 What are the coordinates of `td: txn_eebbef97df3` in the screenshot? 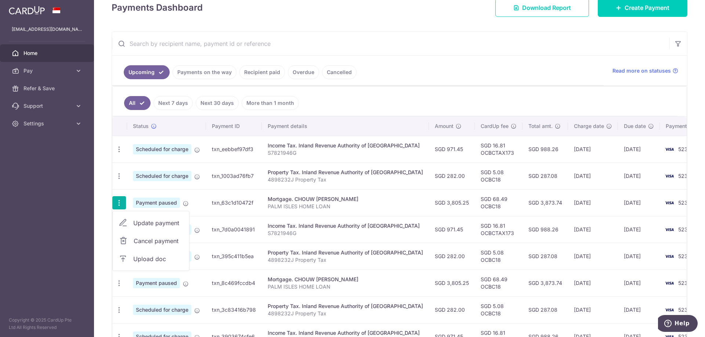 It's located at (234, 149).